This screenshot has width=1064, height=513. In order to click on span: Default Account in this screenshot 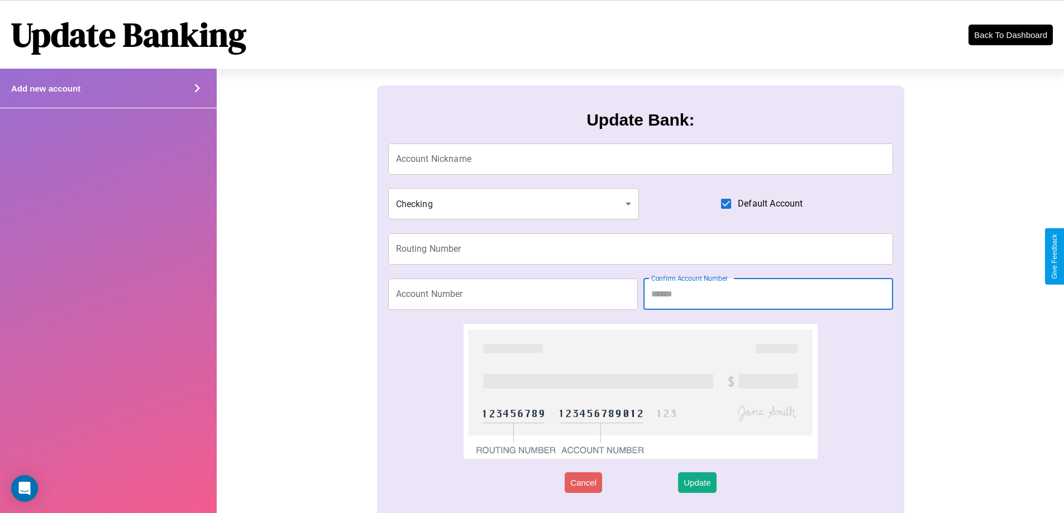, I will do `click(770, 204)`.